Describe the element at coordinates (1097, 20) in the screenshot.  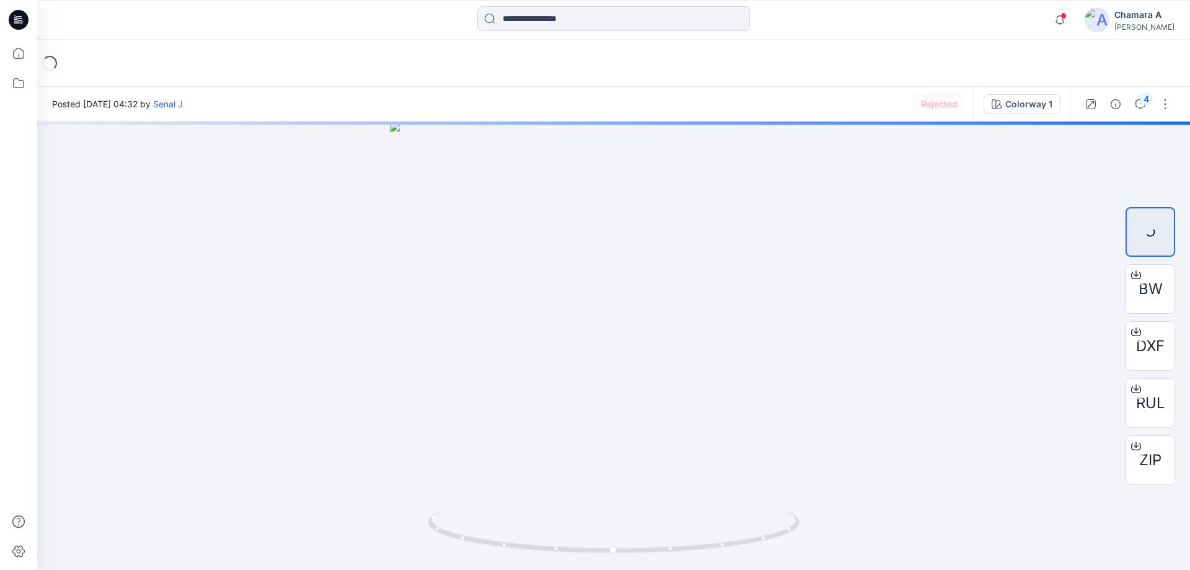
I see `img: avatar` at that location.